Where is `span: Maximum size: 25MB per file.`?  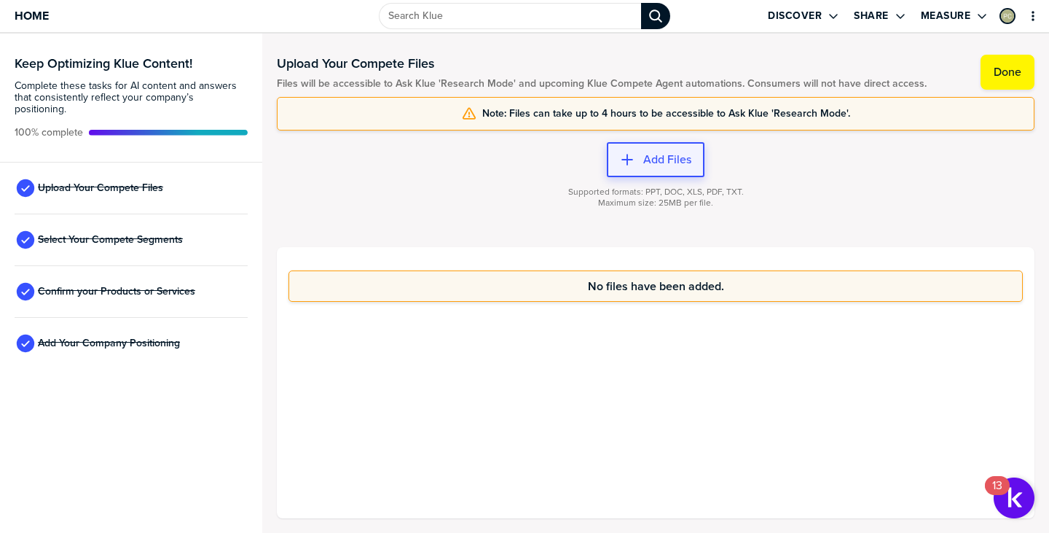
span: Maximum size: 25MB per file. is located at coordinates (656, 203).